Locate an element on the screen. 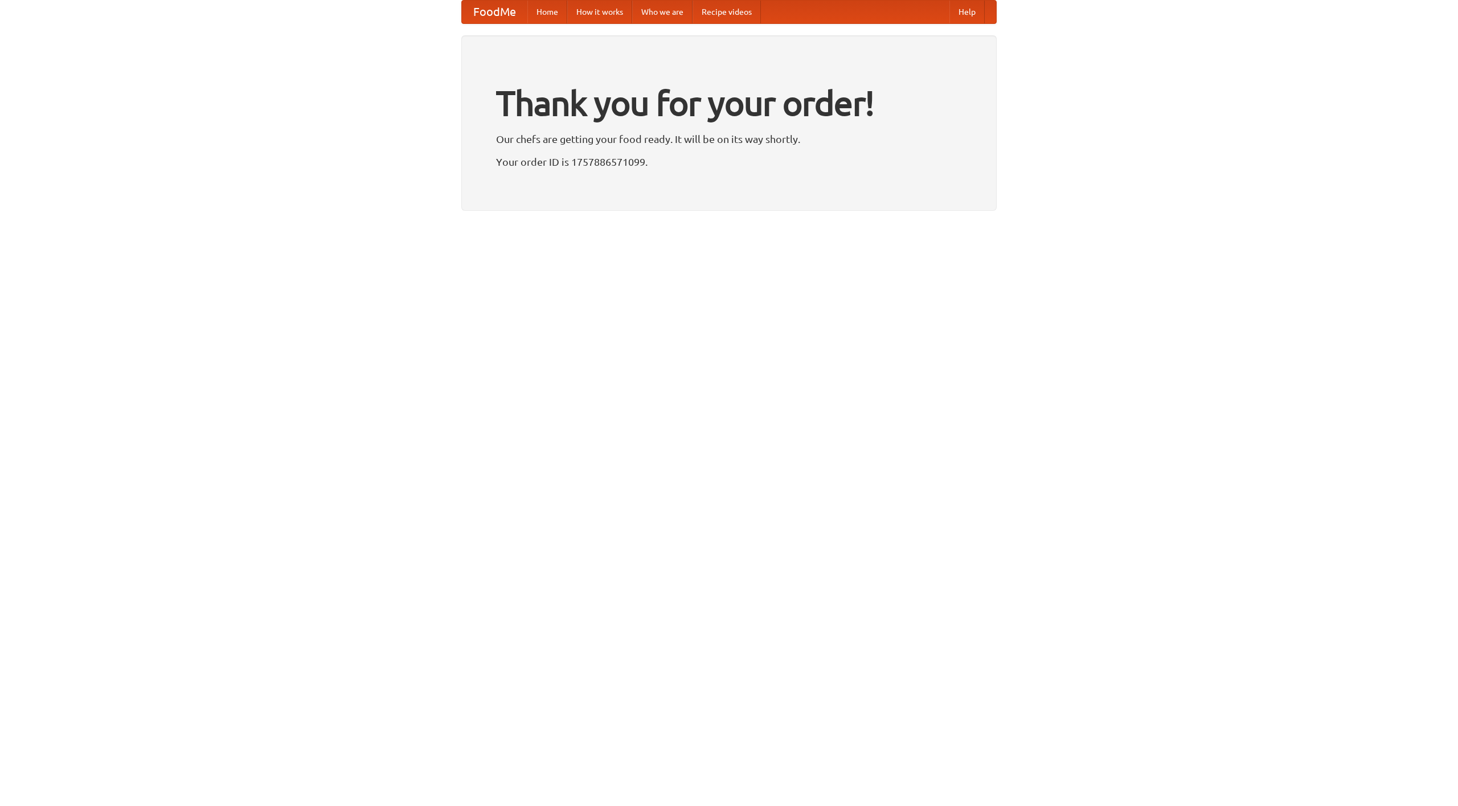 This screenshot has width=1458, height=806. p: Your order ID is 1757886571099. is located at coordinates (729, 162).